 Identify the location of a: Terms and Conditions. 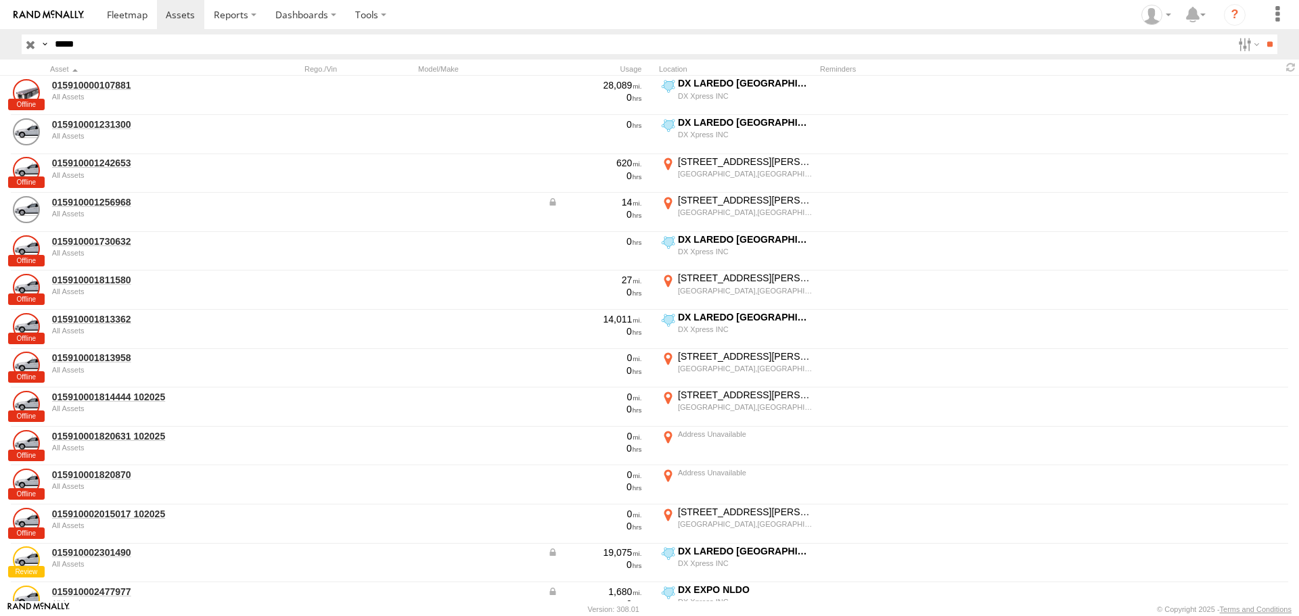
(1256, 610).